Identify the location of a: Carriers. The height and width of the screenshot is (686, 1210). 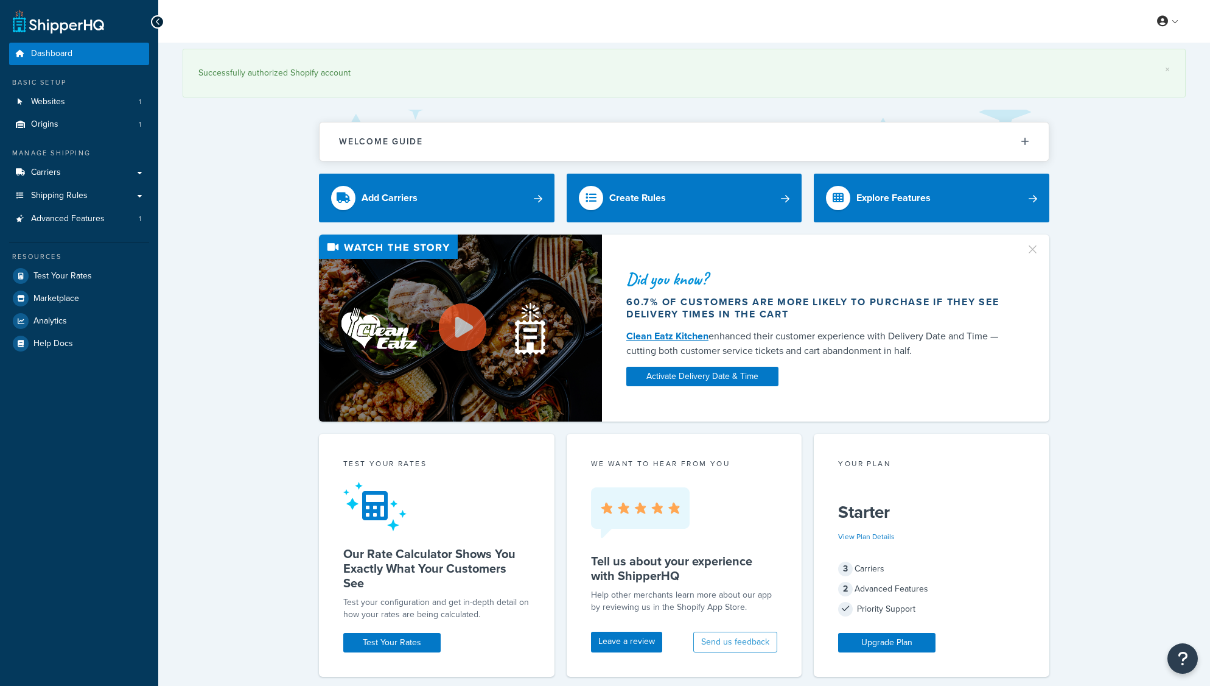
(79, 172).